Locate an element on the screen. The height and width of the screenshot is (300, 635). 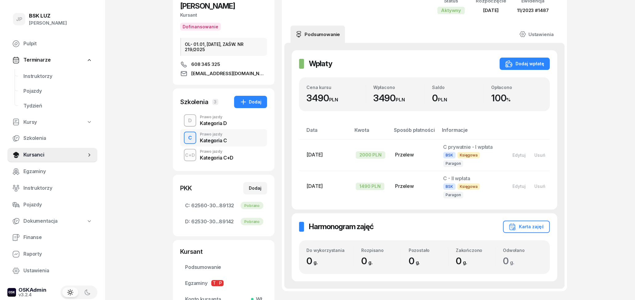
th: Informacje is located at coordinates (470, 132).